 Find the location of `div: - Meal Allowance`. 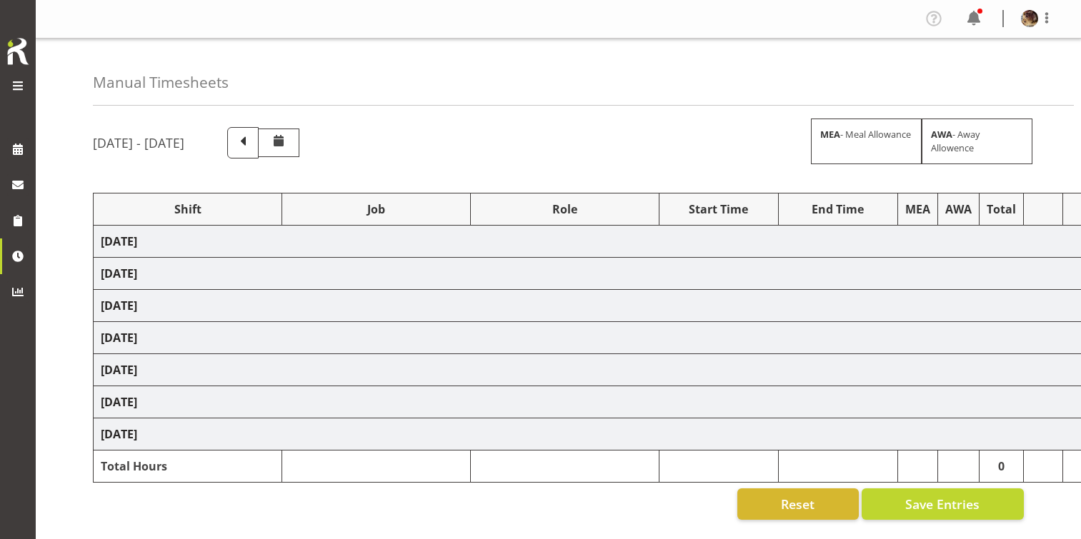

div: - Meal Allowance is located at coordinates (866, 141).